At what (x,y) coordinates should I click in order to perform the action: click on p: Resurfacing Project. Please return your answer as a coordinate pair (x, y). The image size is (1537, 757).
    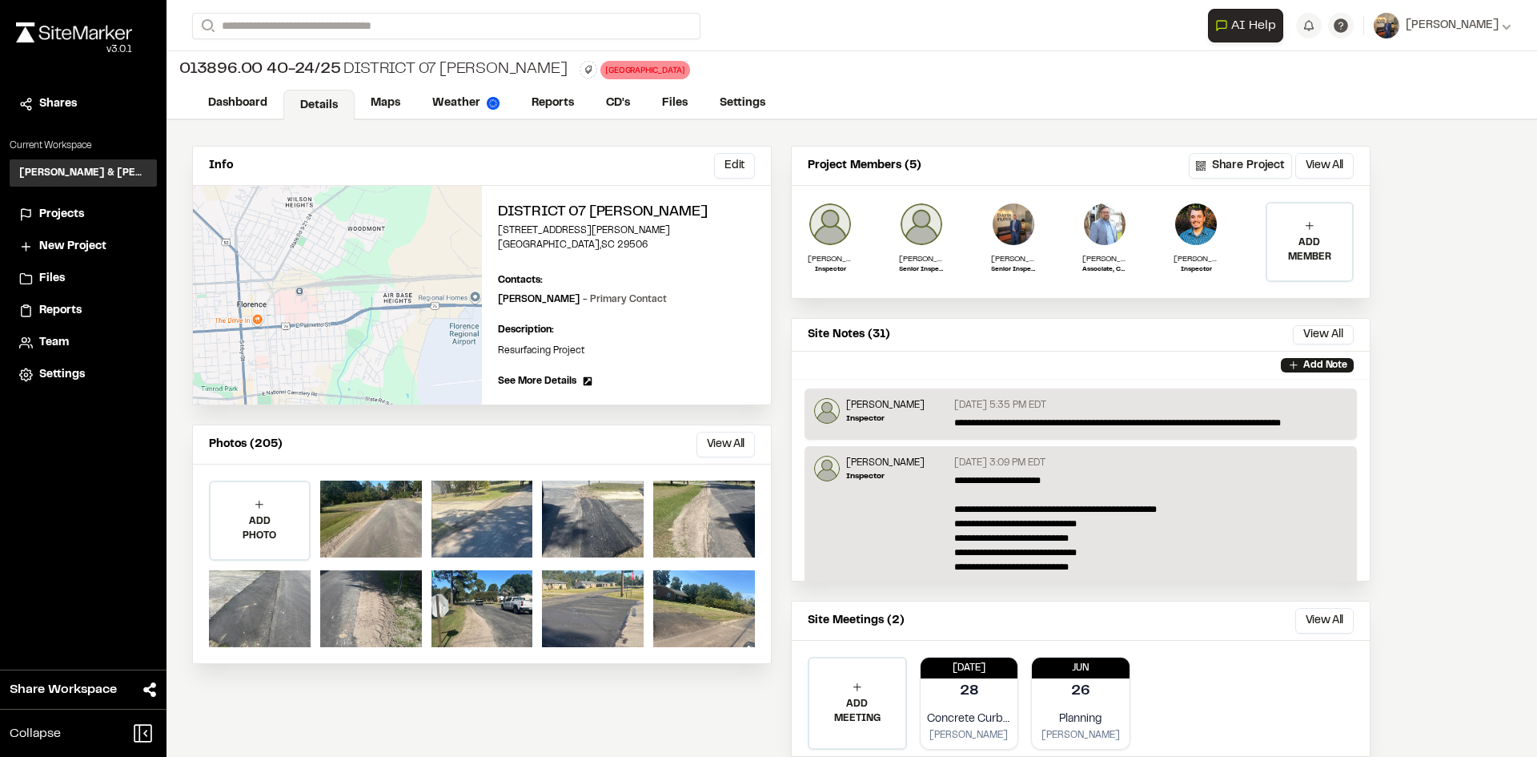
    Looking at the image, I should click on (626, 351).